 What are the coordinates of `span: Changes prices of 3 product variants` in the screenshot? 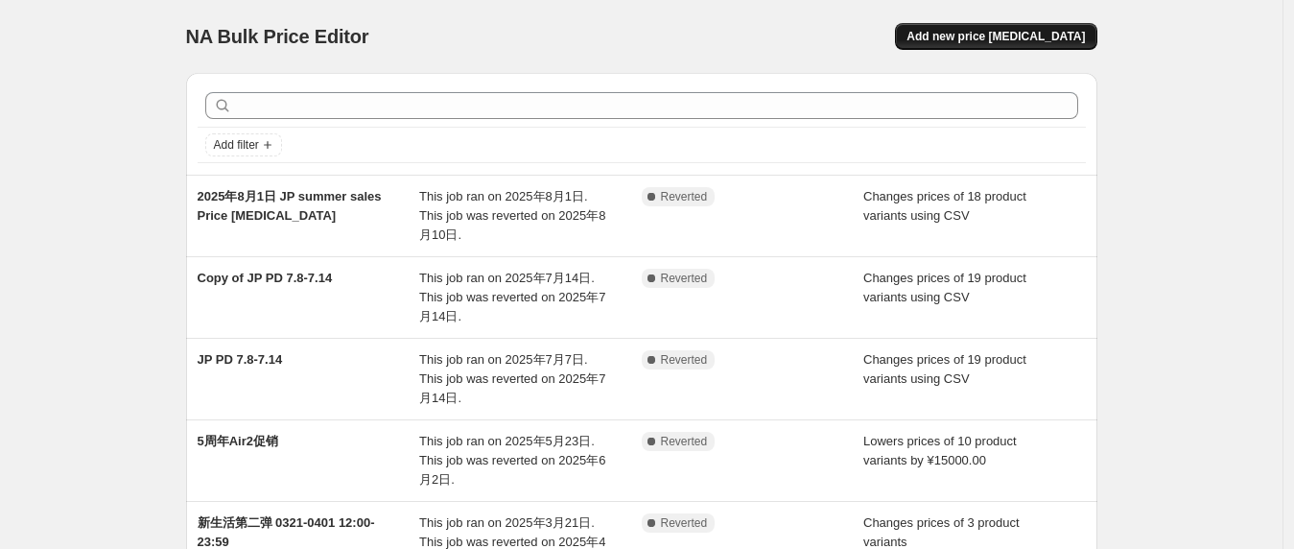 It's located at (941, 531).